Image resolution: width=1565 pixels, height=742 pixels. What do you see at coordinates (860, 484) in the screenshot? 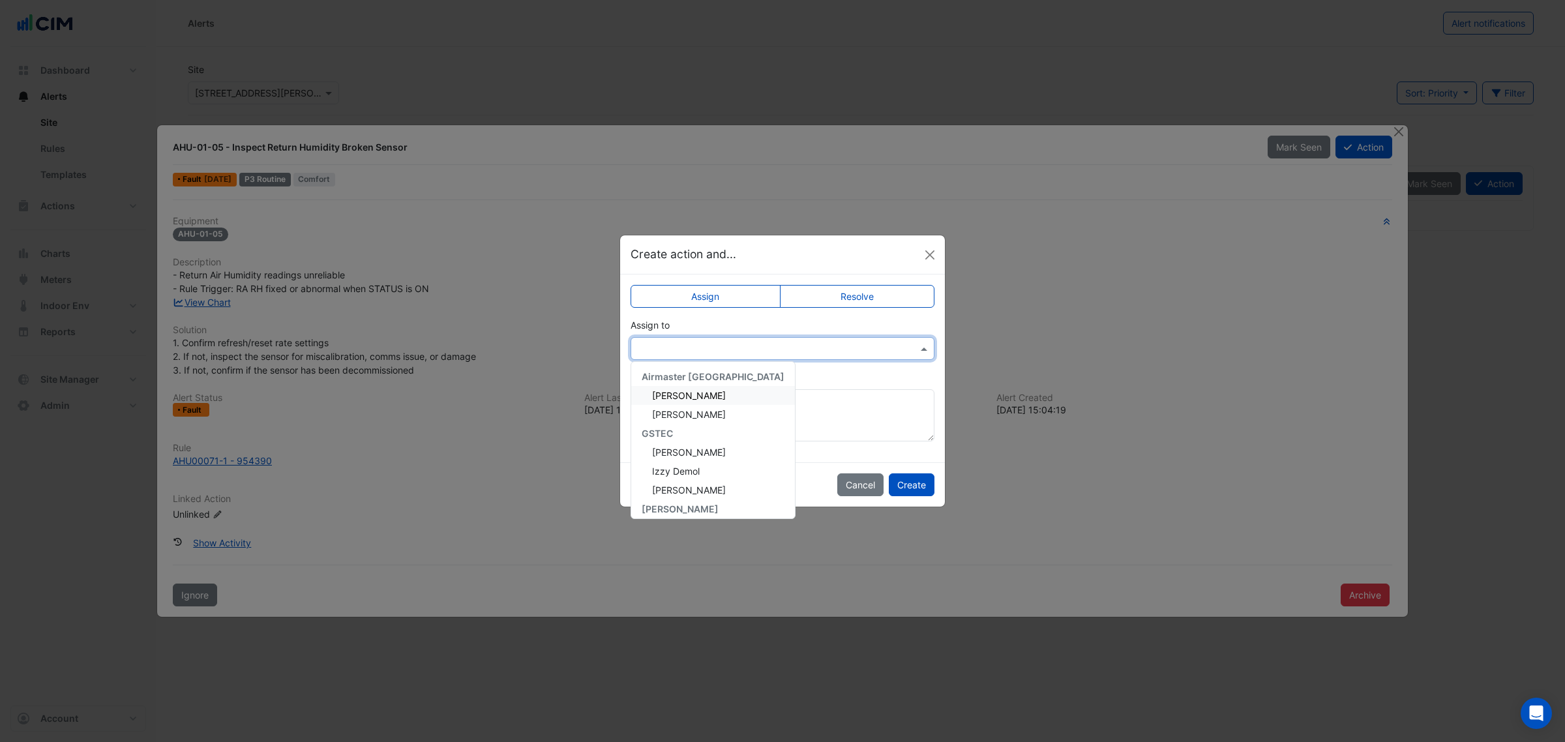
I see `button: Cancel` at bounding box center [860, 484].